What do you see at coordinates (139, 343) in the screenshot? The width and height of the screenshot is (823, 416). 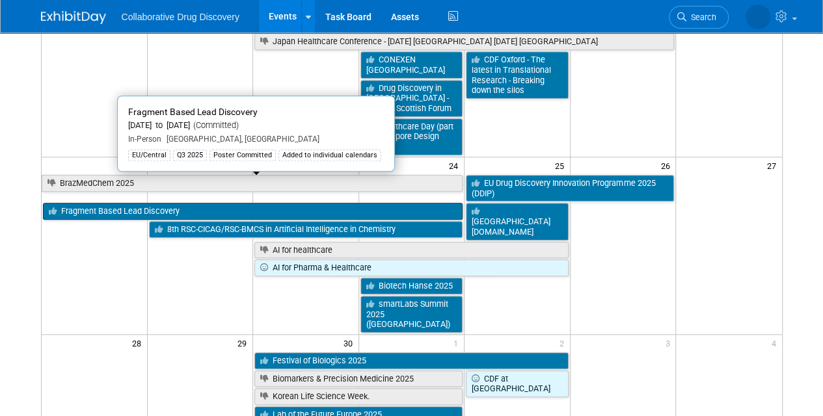 I see `span: 28` at bounding box center [139, 343].